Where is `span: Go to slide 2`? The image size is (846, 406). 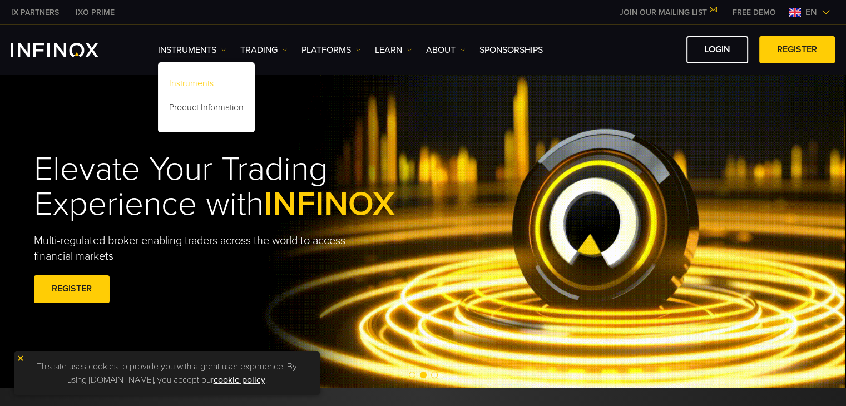 span: Go to slide 2 is located at coordinates (423, 375).